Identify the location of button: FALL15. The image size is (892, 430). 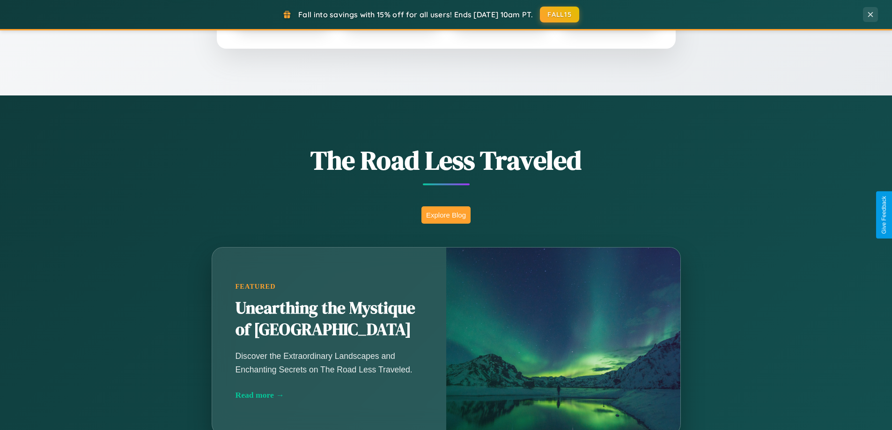
(559, 15).